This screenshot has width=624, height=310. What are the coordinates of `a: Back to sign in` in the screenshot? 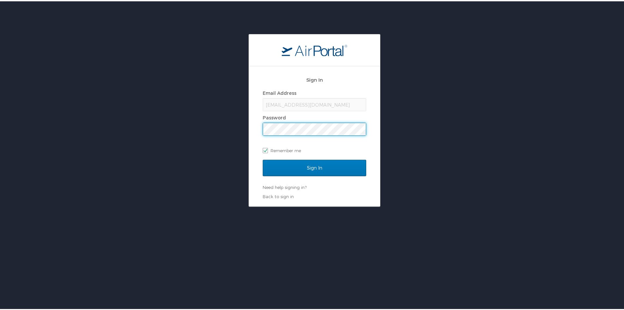 It's located at (278, 195).